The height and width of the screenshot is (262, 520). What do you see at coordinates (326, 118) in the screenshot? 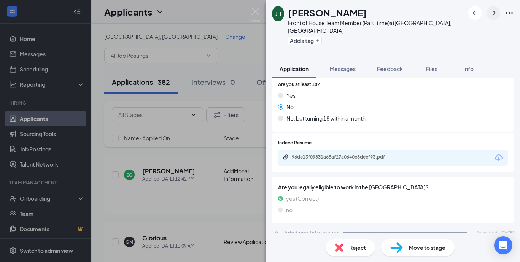
I see `span: No, but turning 18 within a month` at bounding box center [326, 118].